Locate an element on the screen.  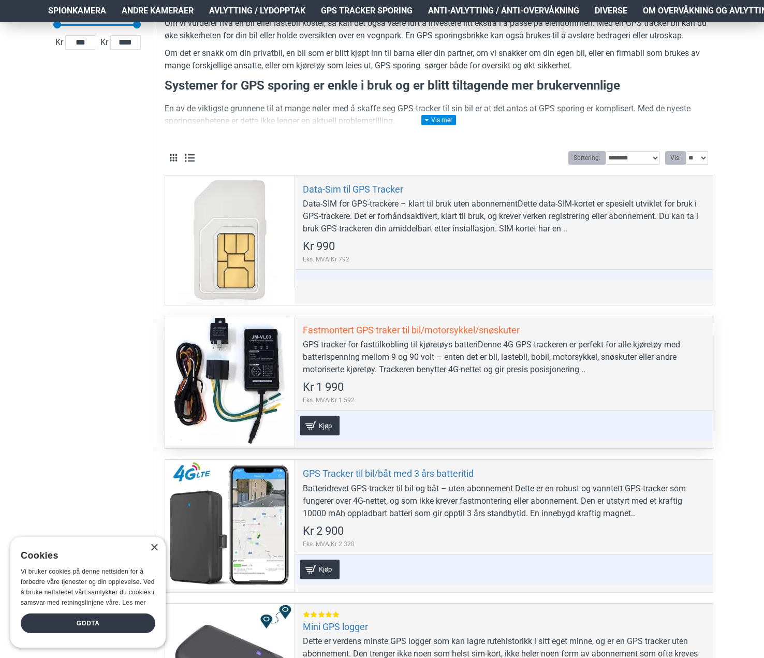
a: Les mer, opens a new window is located at coordinates (134, 603).